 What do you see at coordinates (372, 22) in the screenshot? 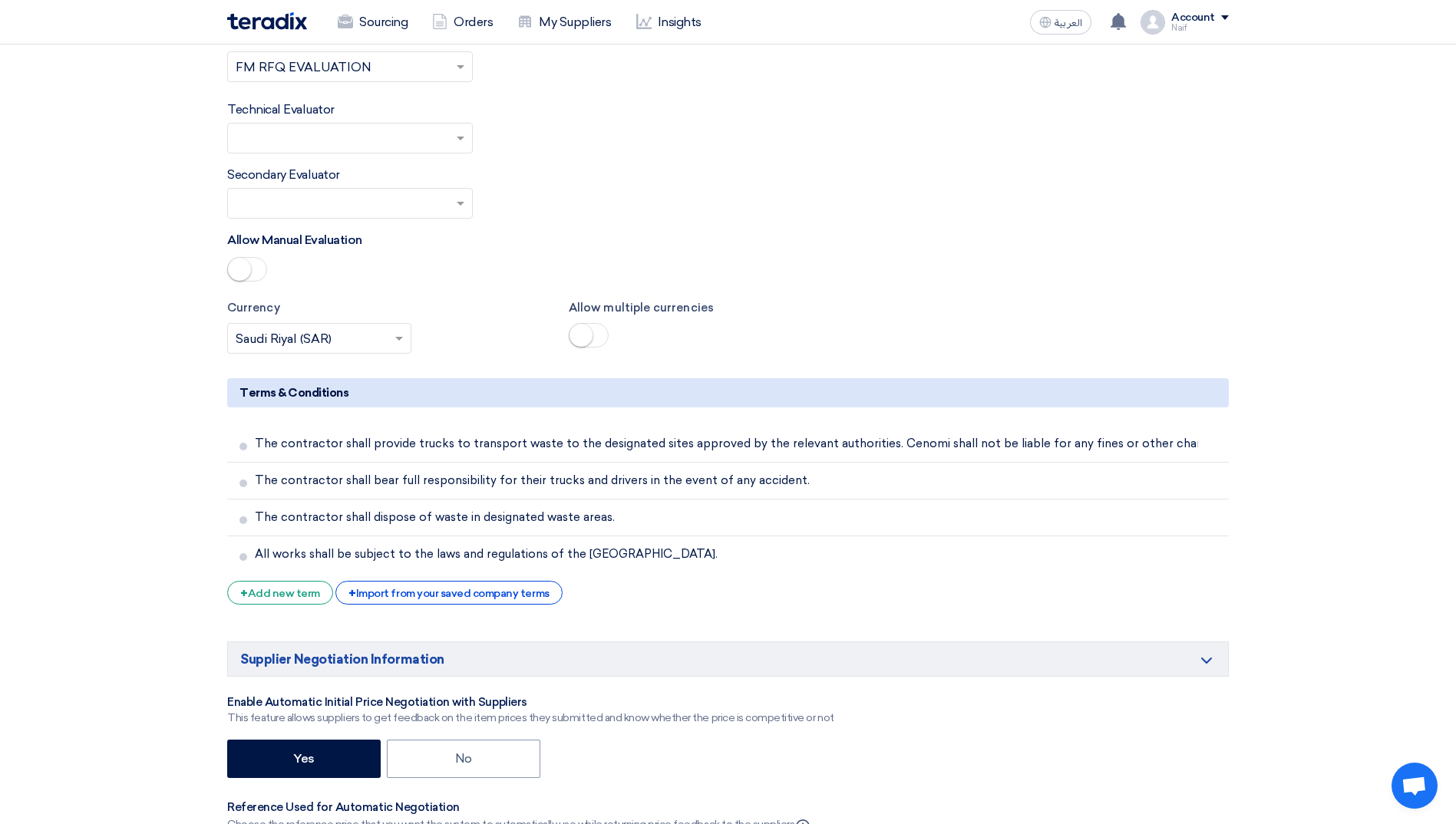
I see `a: Sourcing` at bounding box center [372, 22].